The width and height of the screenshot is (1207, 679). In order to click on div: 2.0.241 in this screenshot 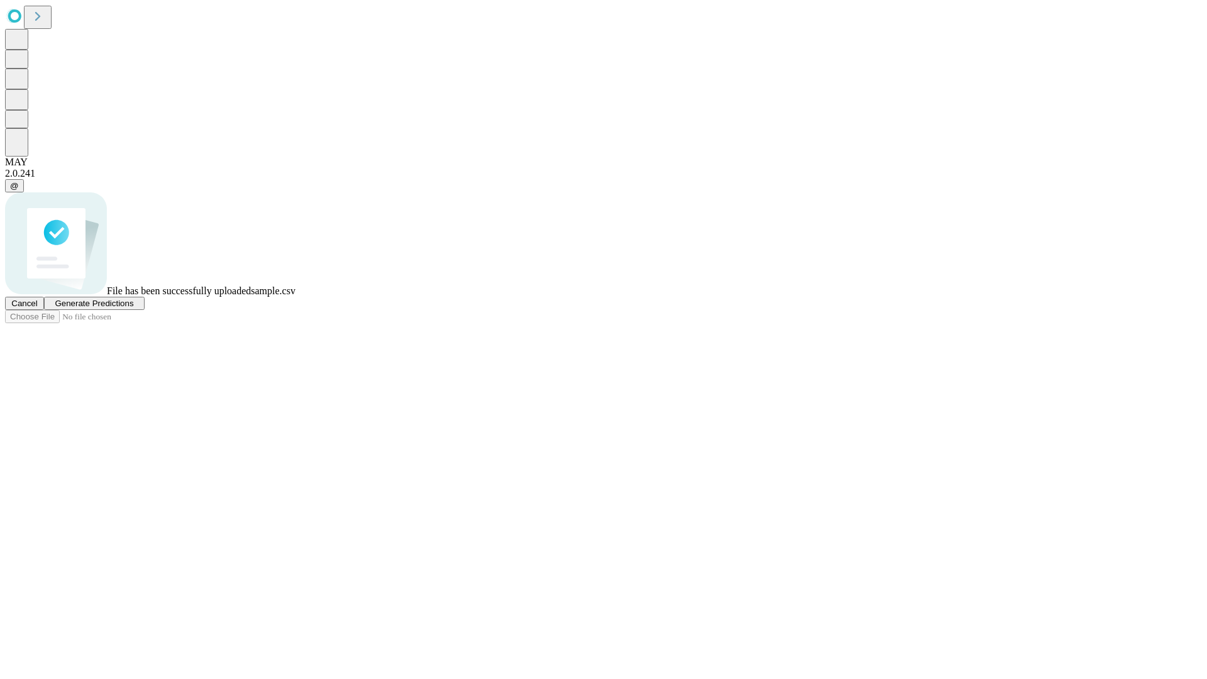, I will do `click(604, 174)`.